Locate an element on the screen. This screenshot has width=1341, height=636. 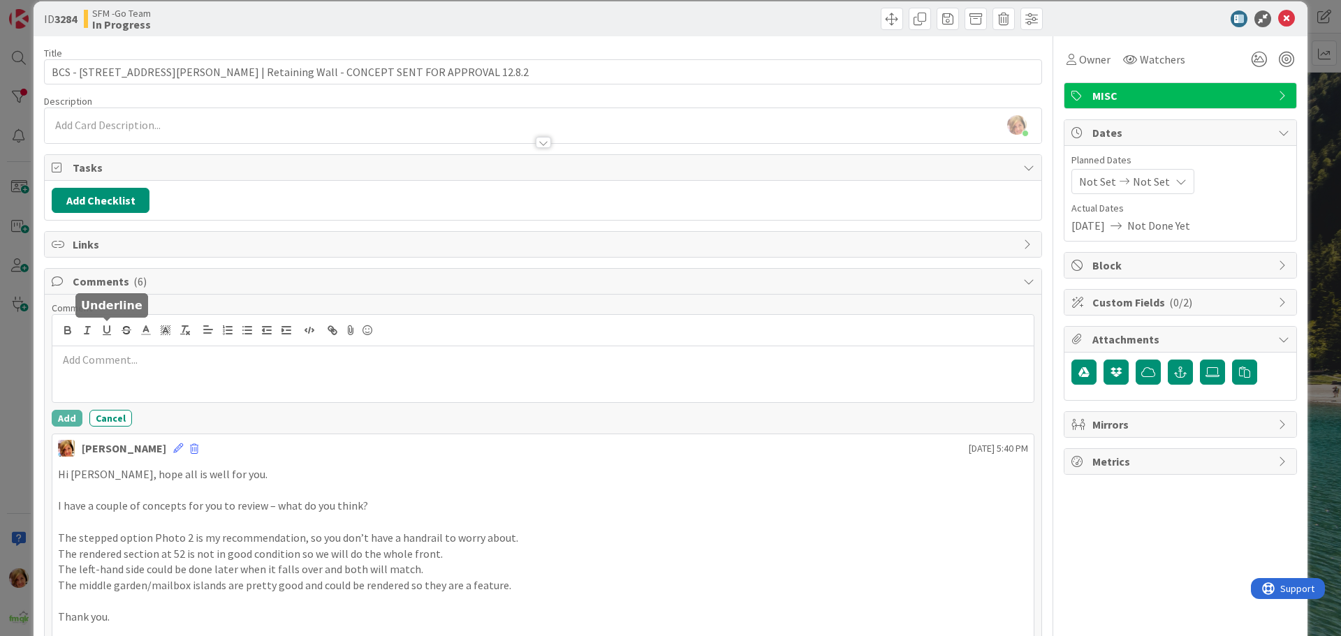
p: The stepped option Photo 2 is my recommendation, so you don’t have a handrail to worry about. is located at coordinates (543, 538).